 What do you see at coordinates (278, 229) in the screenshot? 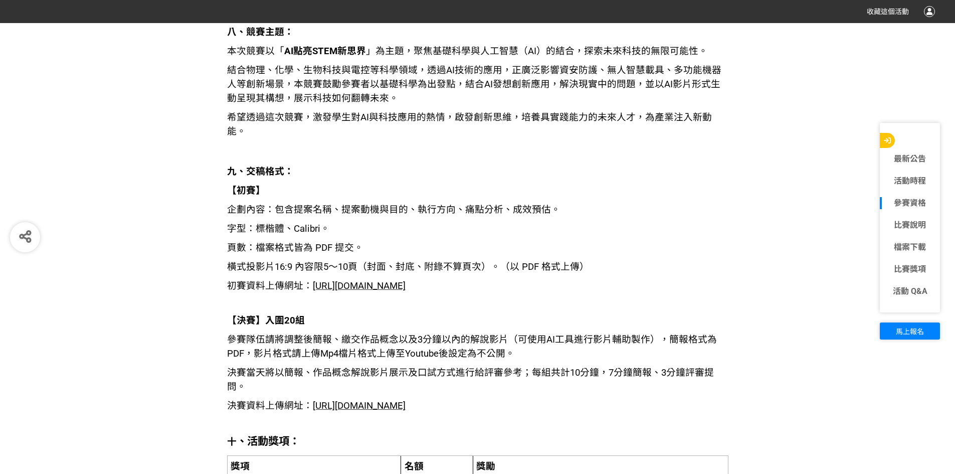
I see `span: 字型：標楷體、Calibri。` at bounding box center [278, 229].